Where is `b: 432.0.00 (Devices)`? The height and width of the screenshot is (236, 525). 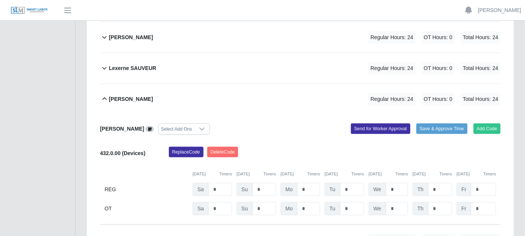 b: 432.0.00 (Devices) is located at coordinates (123, 153).